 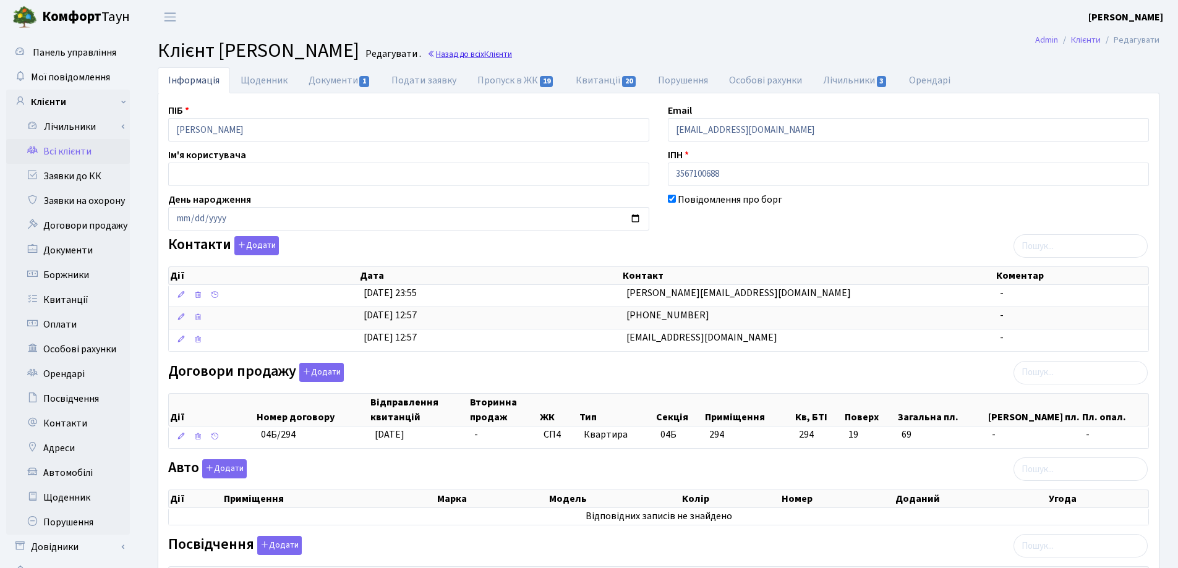 I want to click on th: Секція, so click(x=679, y=410).